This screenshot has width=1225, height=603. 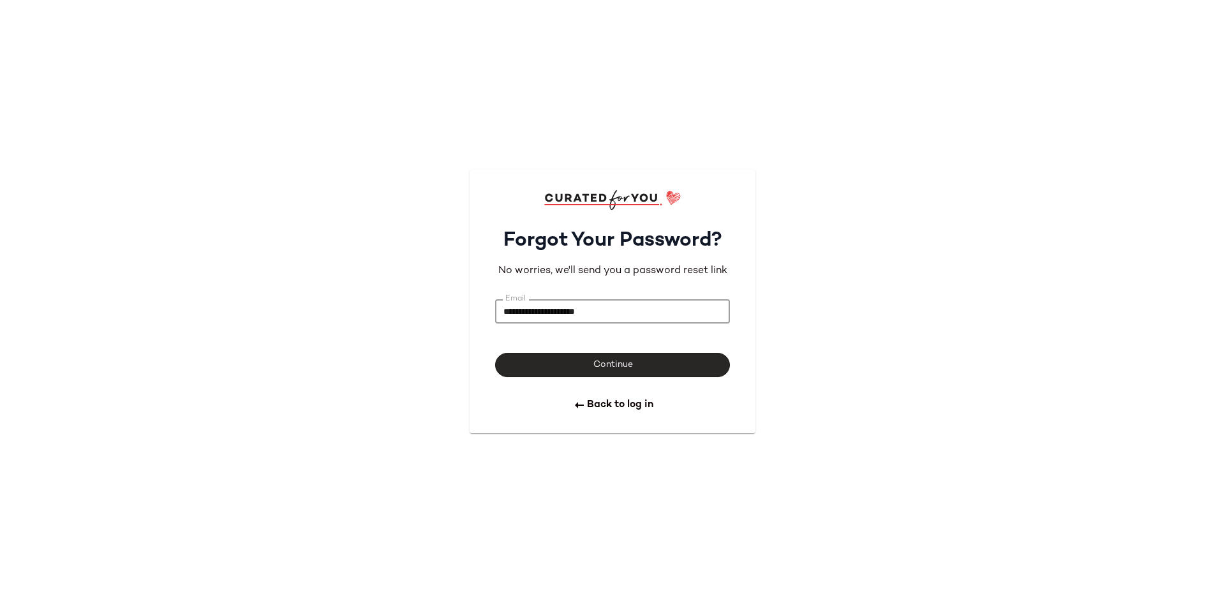 What do you see at coordinates (612, 200) in the screenshot?
I see `img: cfy_login_logo.DGdB1djN.svg` at bounding box center [612, 200].